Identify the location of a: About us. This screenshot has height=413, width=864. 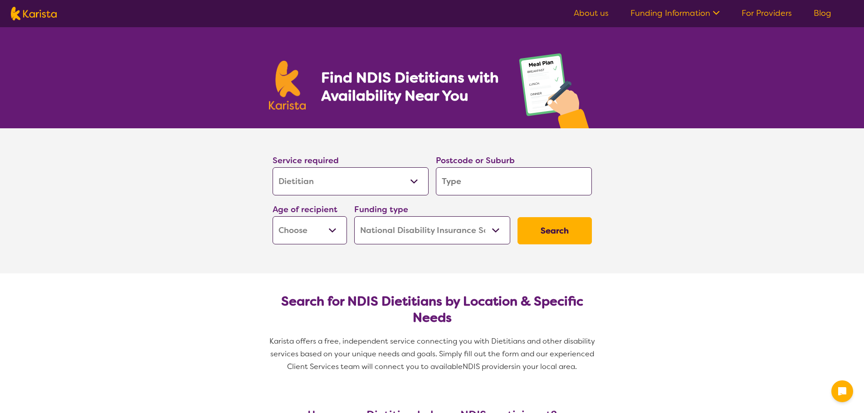
(591, 13).